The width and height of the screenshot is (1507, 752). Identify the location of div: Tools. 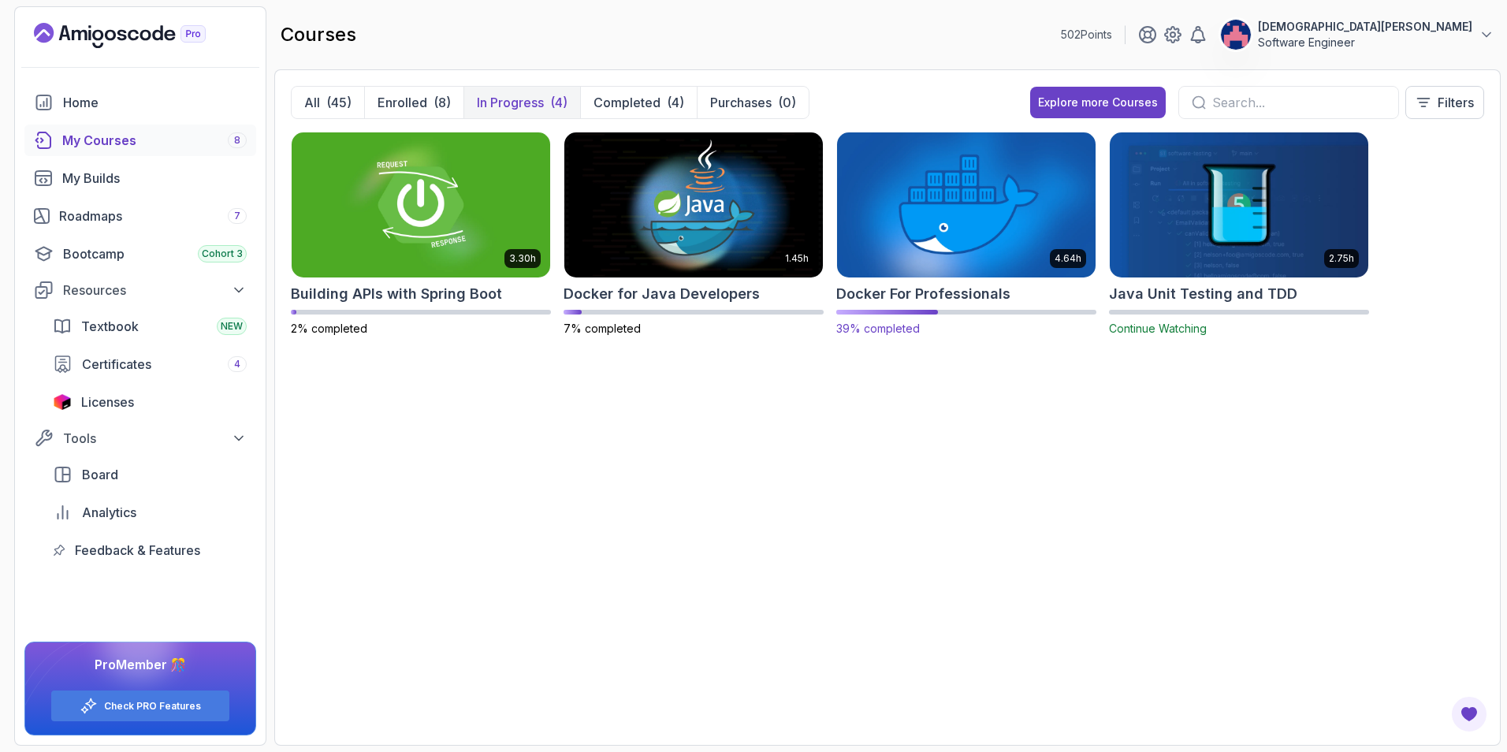
(154, 438).